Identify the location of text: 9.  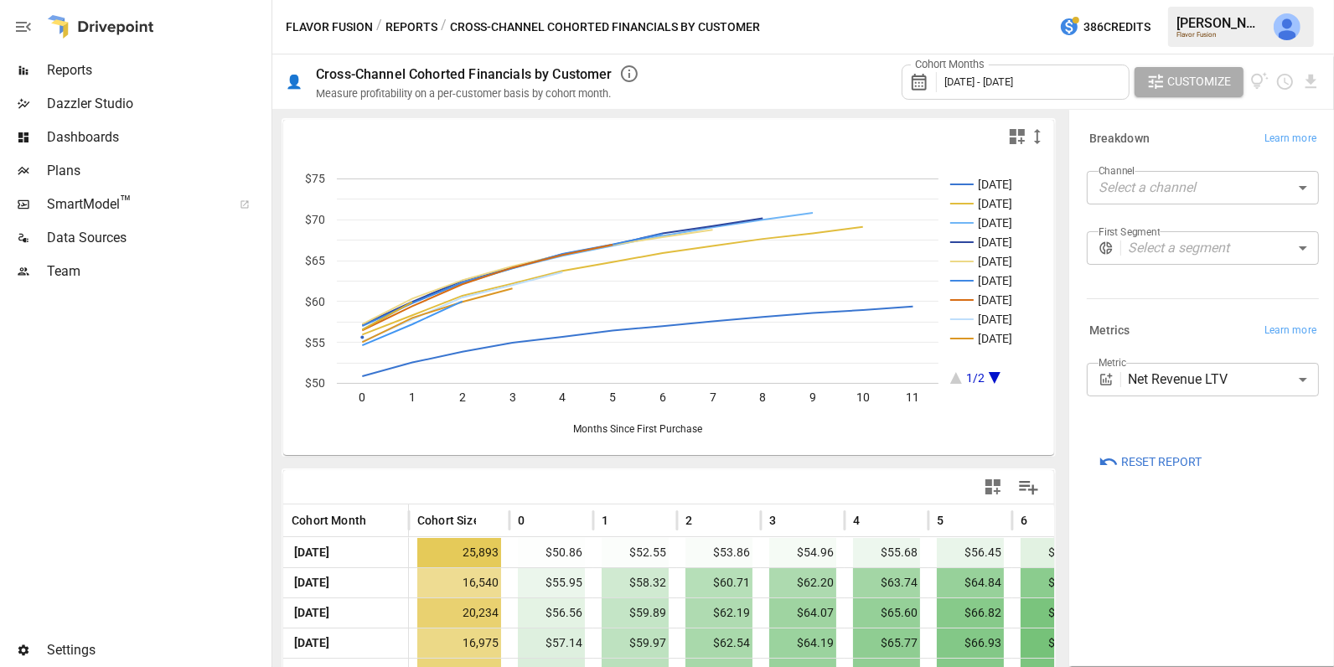
(813, 397).